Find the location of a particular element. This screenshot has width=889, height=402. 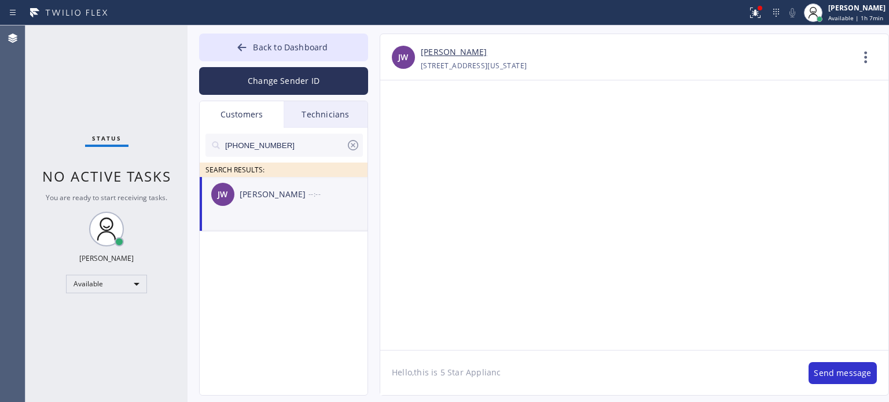

span: No active tasks is located at coordinates (106, 176).